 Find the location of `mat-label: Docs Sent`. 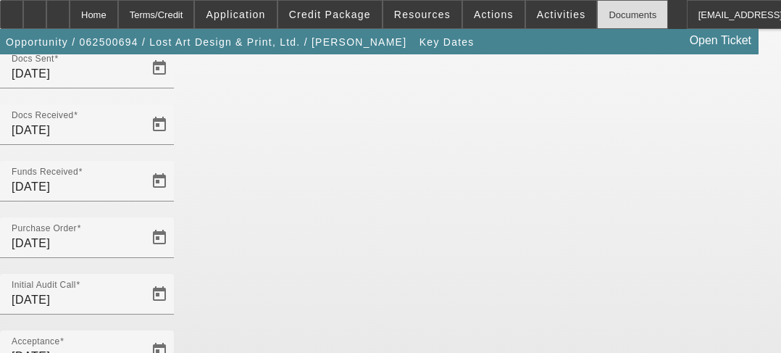

mat-label: Docs Sent is located at coordinates (33, 59).